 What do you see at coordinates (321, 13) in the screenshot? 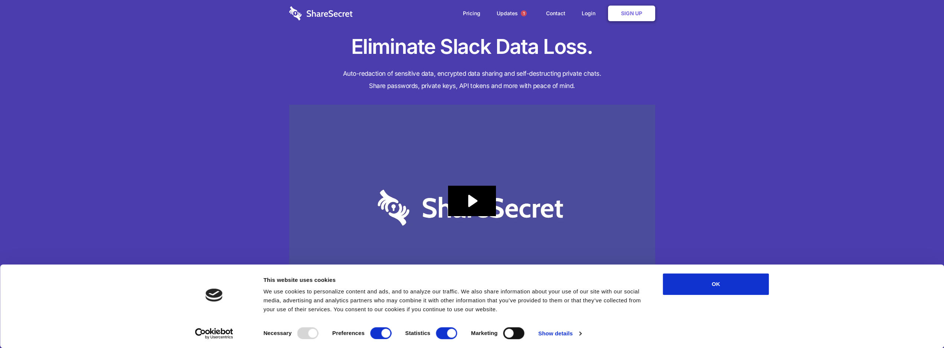
I see `img: logo-wordmark-white-trans-d4663122ce5f474addd5e946df7df03e33cb6a1c49d2221995e7729f52c070b2.svg` at bounding box center [321, 13].